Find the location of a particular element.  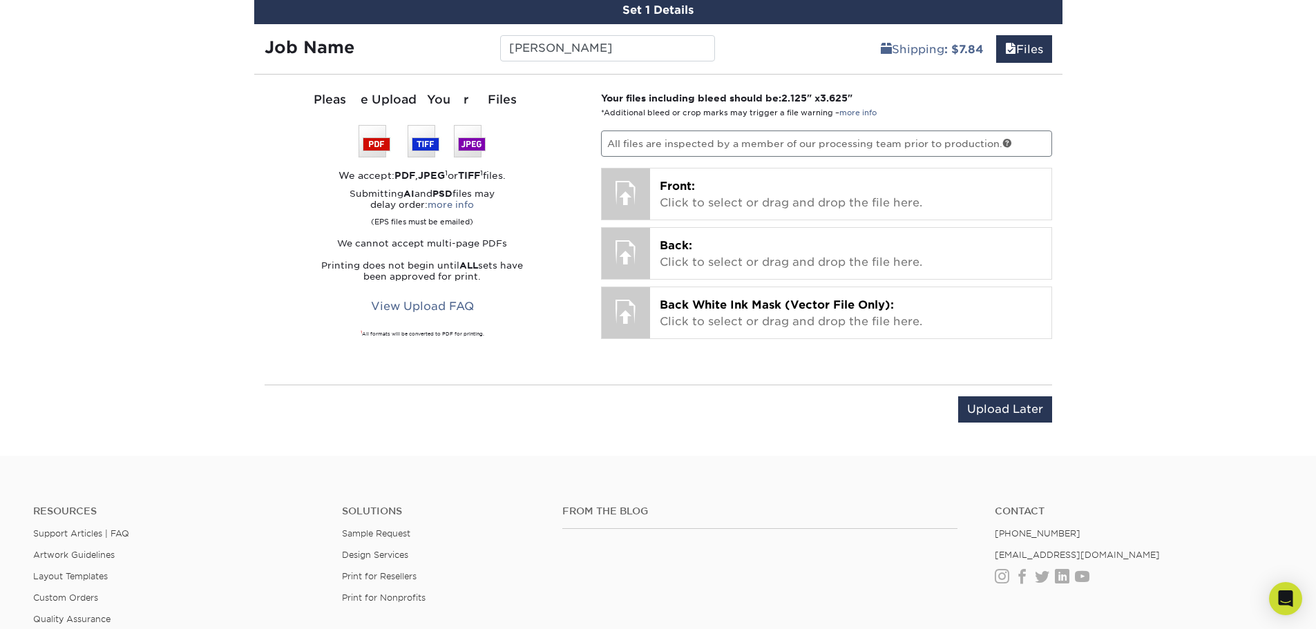

strong: Job Name is located at coordinates (309, 47).